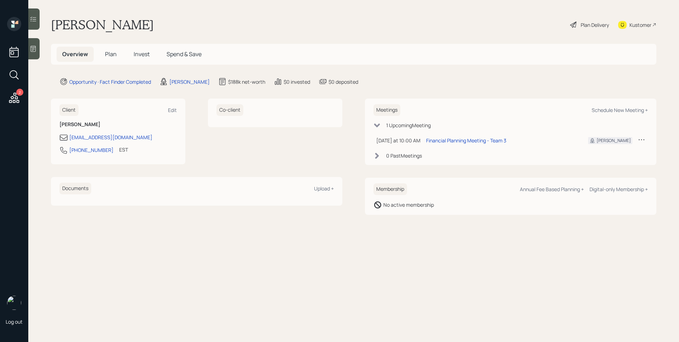 This screenshot has height=342, width=679. I want to click on div: $0 deposited, so click(344, 82).